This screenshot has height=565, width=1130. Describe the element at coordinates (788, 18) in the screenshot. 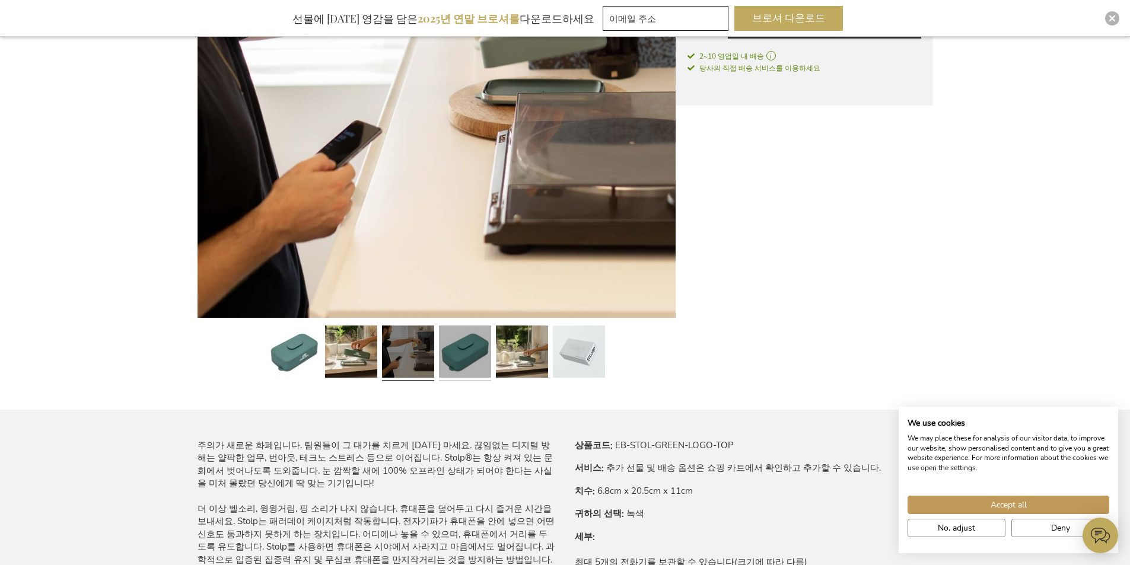

I see `button: 브로셔 다운로드` at that location.